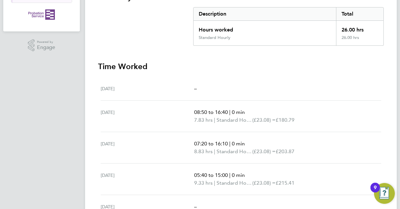 The image size is (400, 209). I want to click on div: Description, so click(265, 14).